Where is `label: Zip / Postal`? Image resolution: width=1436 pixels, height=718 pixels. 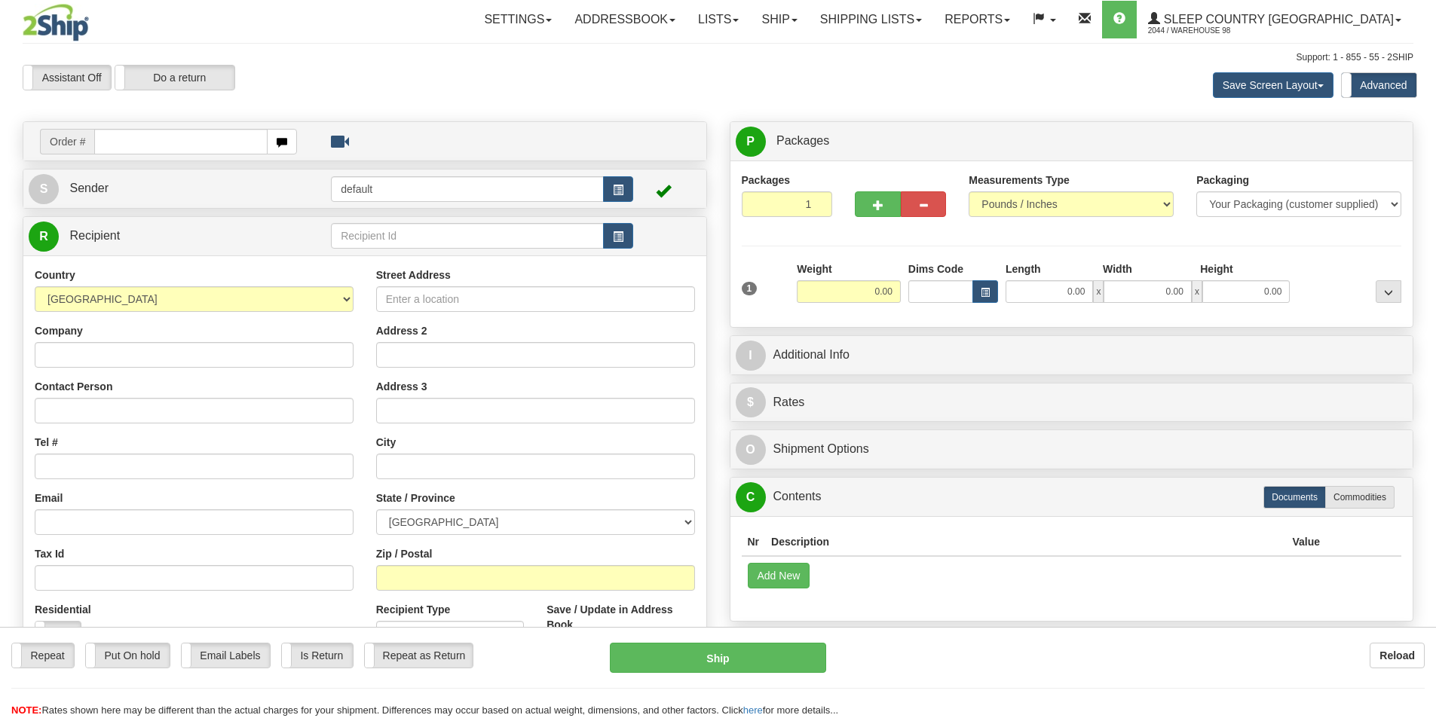 label: Zip / Postal is located at coordinates (404, 554).